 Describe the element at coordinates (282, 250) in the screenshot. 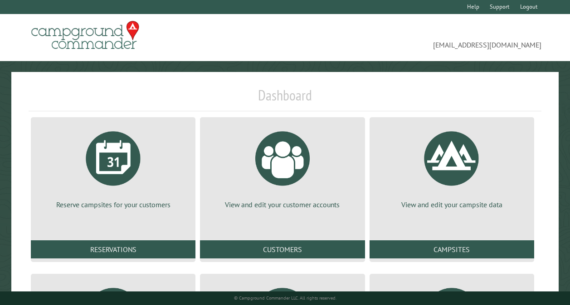

I see `a: Customers` at that location.